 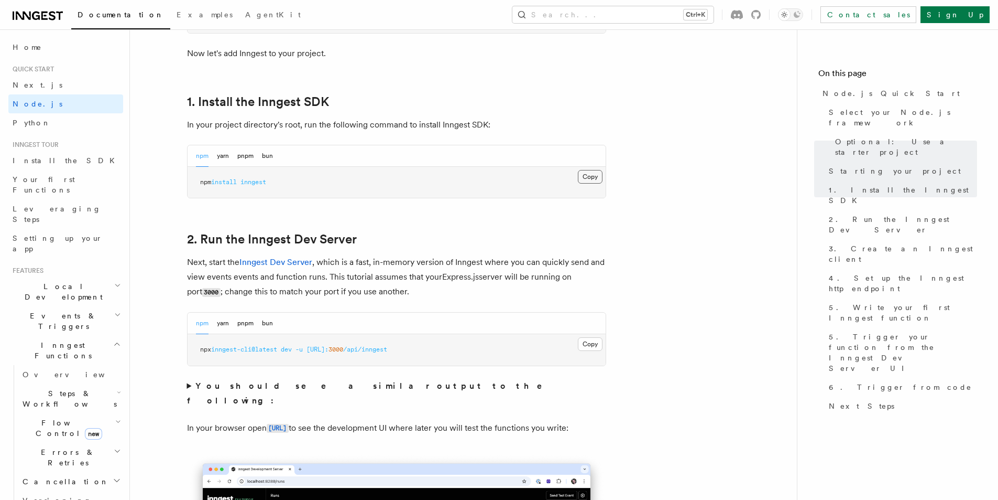 I want to click on a: AgentKit, so click(x=273, y=16).